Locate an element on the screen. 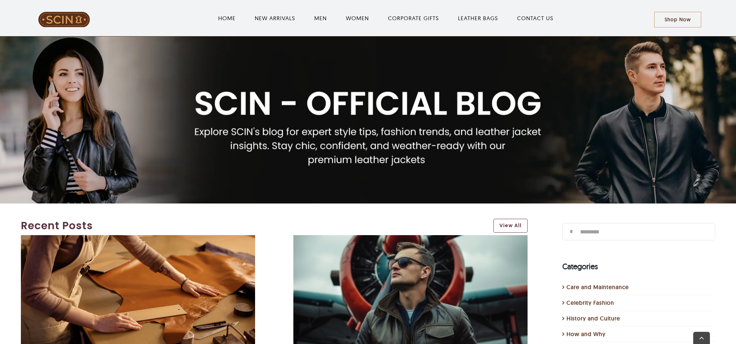 This screenshot has height=344, width=736. h4: Categories is located at coordinates (639, 267).